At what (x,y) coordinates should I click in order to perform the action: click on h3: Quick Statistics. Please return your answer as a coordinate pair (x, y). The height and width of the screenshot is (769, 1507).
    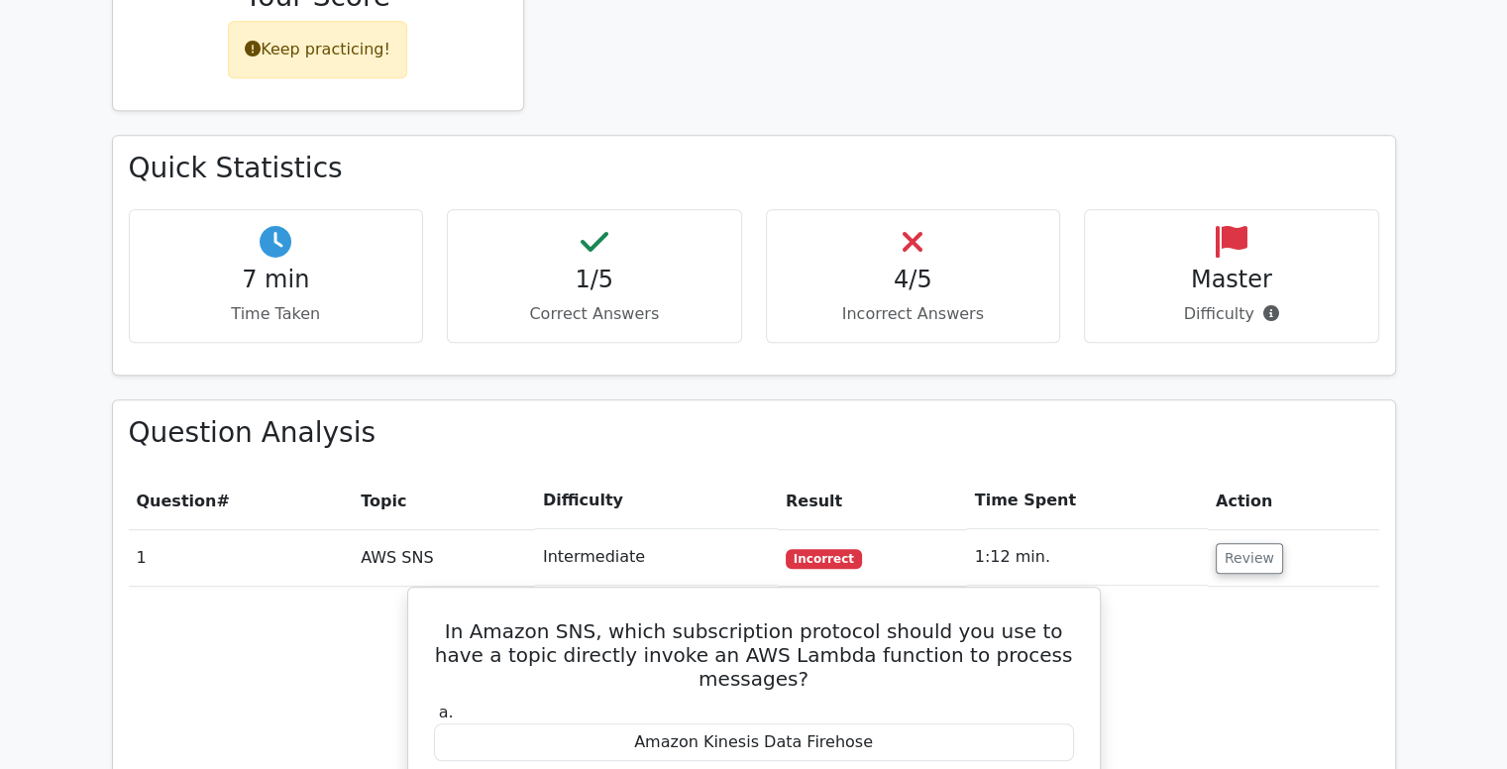
    Looking at the image, I should click on (754, 168).